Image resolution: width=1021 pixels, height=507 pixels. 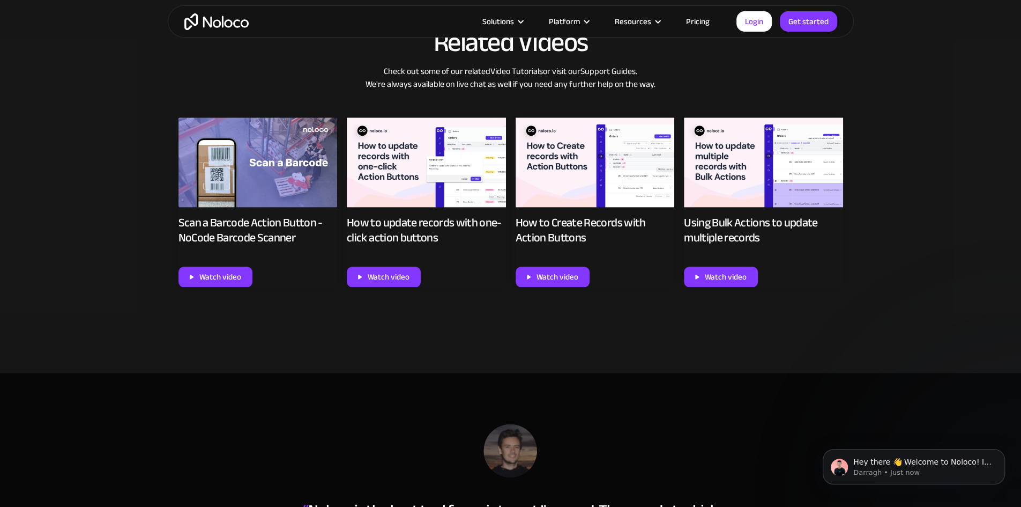 What do you see at coordinates (511, 86) in the screenshot?
I see `p: Check out some of our related or visit our . We're always available on live chat as well if you n...` at bounding box center [511, 86].